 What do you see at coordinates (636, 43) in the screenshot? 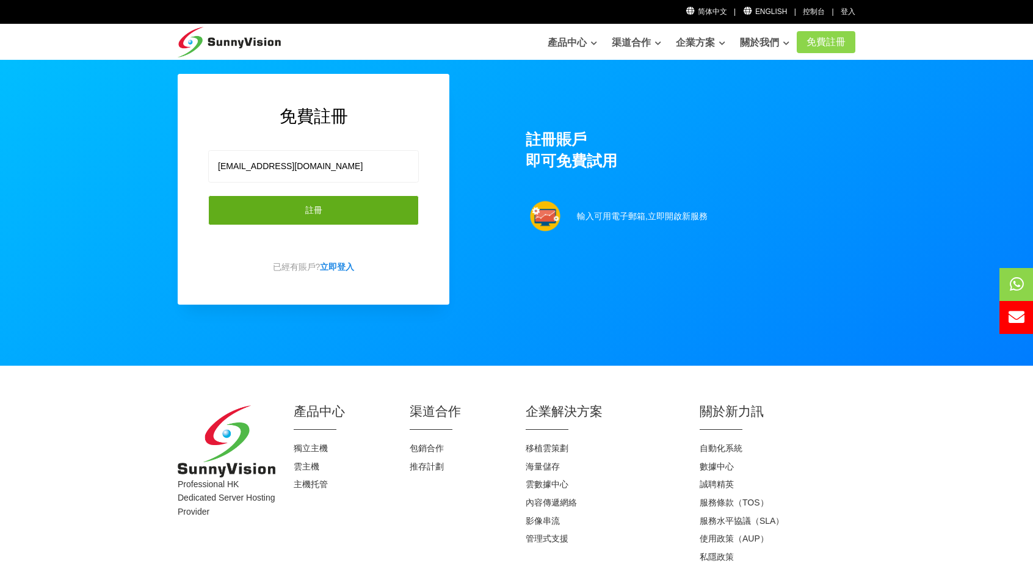
I see `a: 渠道合作` at bounding box center [636, 43].